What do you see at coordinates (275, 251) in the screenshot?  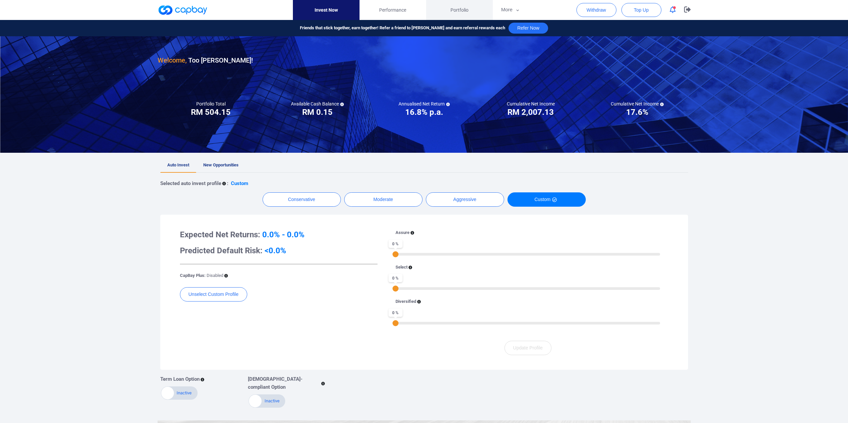 I see `span: <0.0%` at bounding box center [275, 251].